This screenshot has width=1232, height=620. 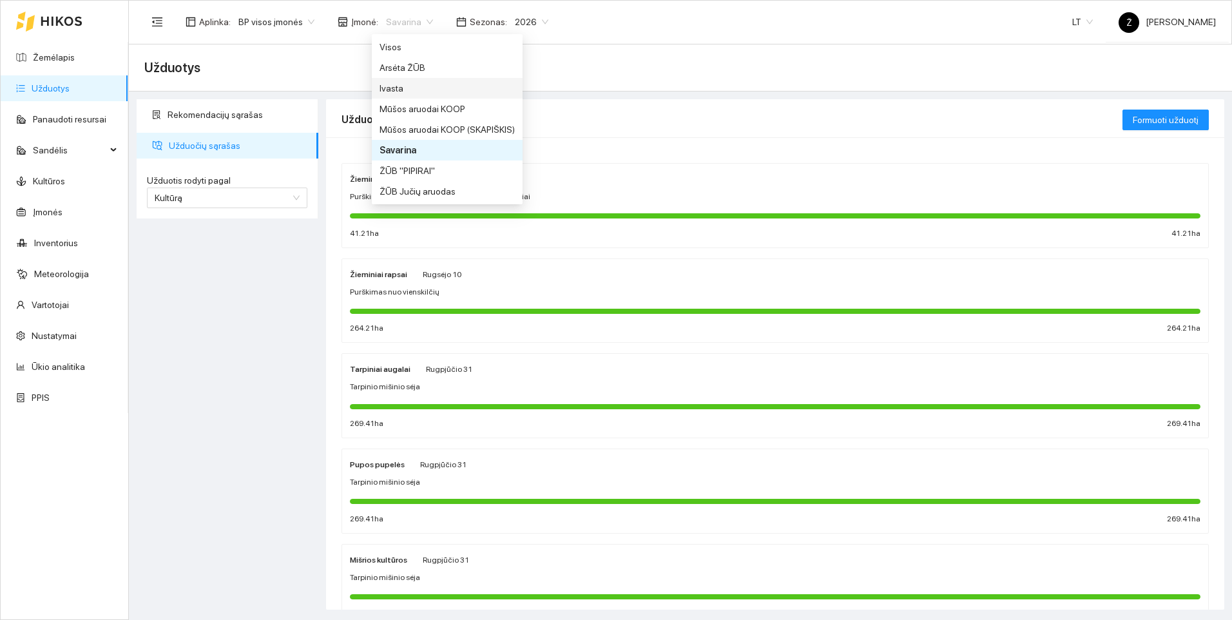 What do you see at coordinates (378, 274) in the screenshot?
I see `strong: Žieminiai rapsai` at bounding box center [378, 274].